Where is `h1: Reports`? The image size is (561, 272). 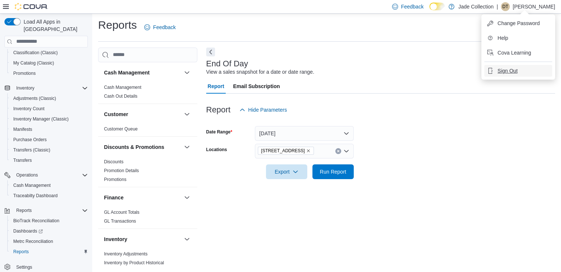
h1: Reports is located at coordinates (117, 25).